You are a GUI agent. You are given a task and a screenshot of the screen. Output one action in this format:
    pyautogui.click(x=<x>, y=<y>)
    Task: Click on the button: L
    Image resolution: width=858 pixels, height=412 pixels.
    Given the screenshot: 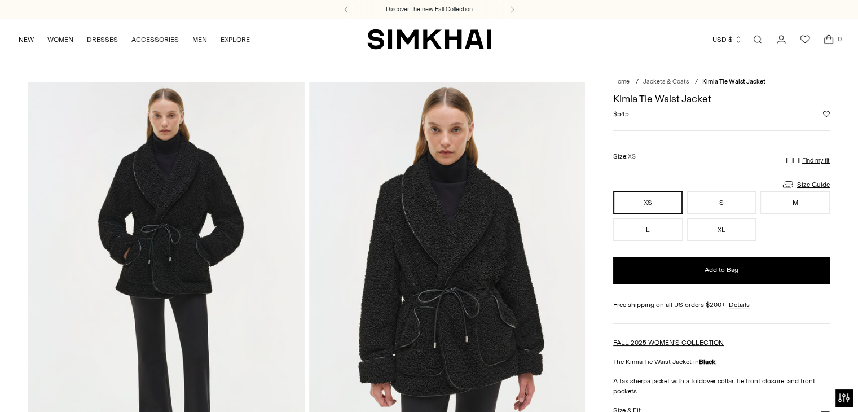 What is the action you would take?
    pyautogui.click(x=648, y=230)
    